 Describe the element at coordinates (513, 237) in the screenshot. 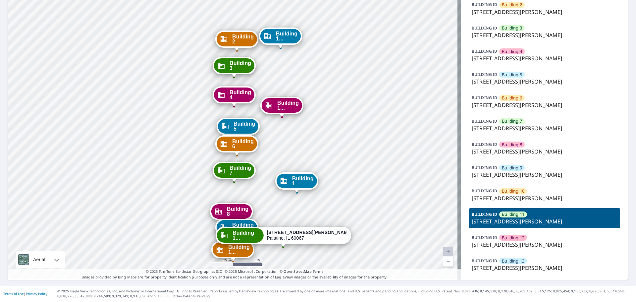

I see `span: Building 12` at that location.